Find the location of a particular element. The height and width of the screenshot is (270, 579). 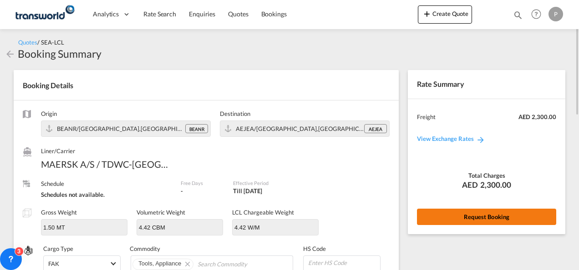

div: BEANR is located at coordinates (197, 129).